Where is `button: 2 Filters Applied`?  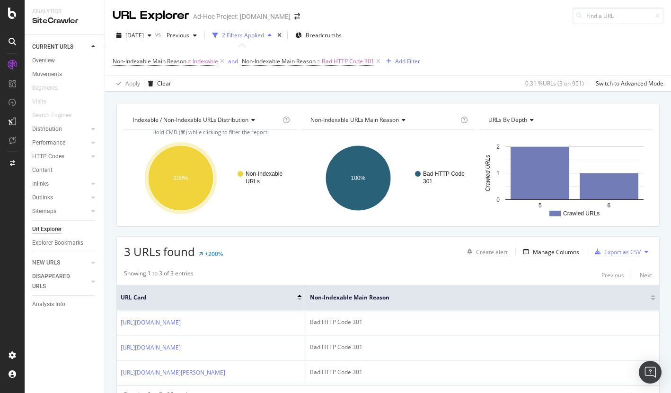 button: 2 Filters Applied is located at coordinates (242, 35).